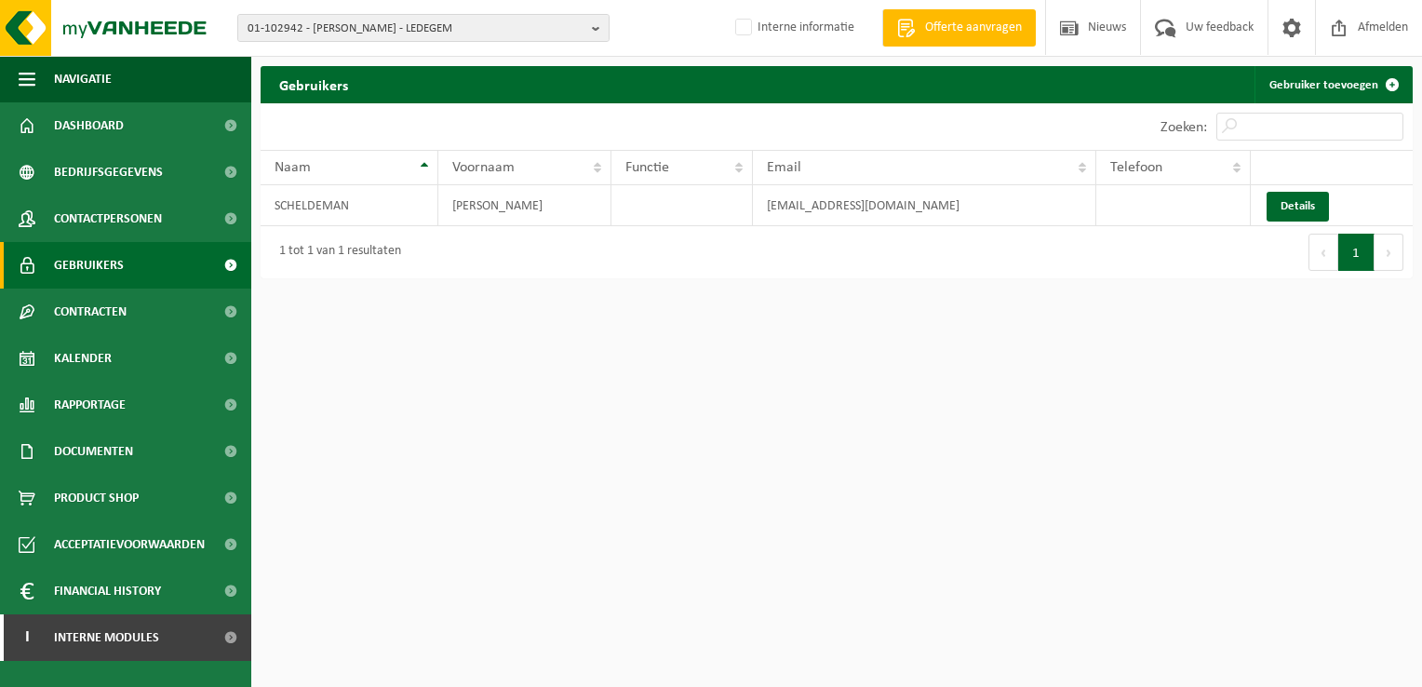 This screenshot has height=687, width=1422. I want to click on span: Naam, so click(292, 168).